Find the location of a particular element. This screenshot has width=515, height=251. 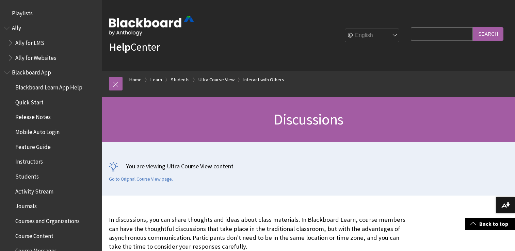

span: Course Content is located at coordinates (34, 235).